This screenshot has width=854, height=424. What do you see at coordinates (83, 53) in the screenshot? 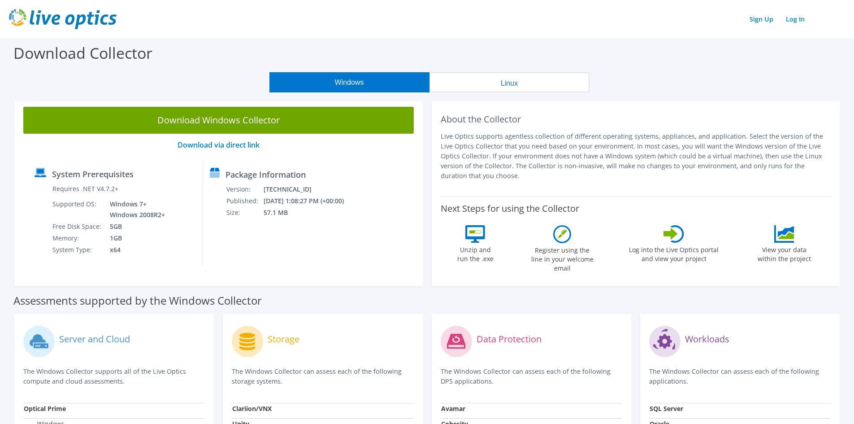
I see `label: Download Collector` at bounding box center [83, 53].